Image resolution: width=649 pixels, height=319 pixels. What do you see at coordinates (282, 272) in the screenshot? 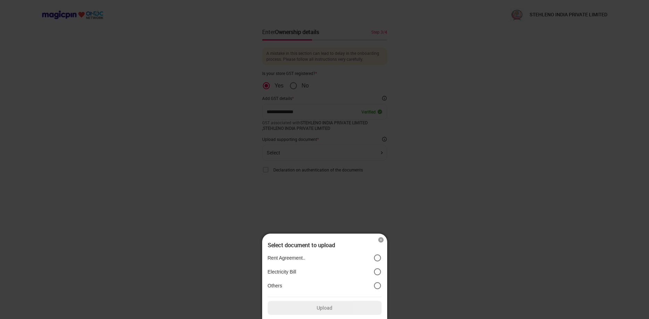
I see `p: Electricity Bill` at bounding box center [282, 272].